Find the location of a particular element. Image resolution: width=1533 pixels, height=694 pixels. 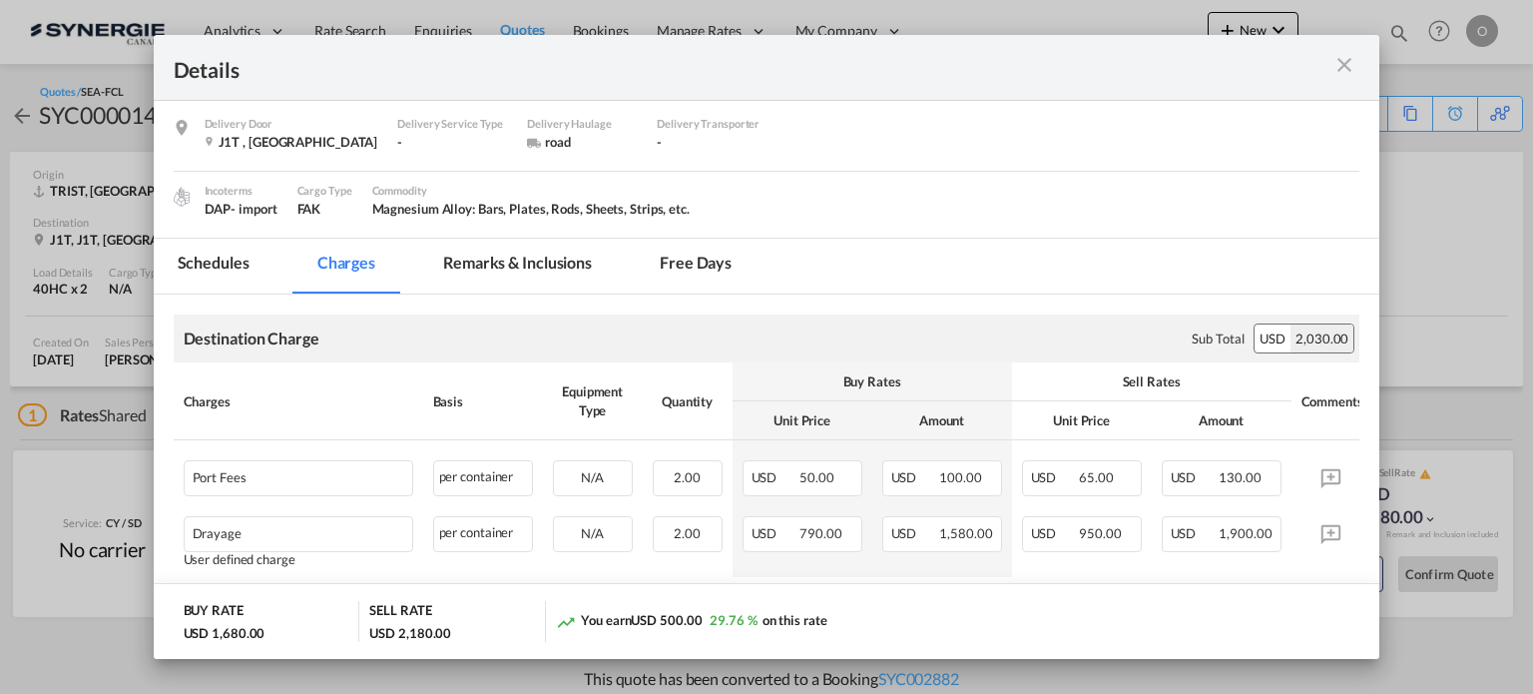

div: USD is located at coordinates (1273, 338).